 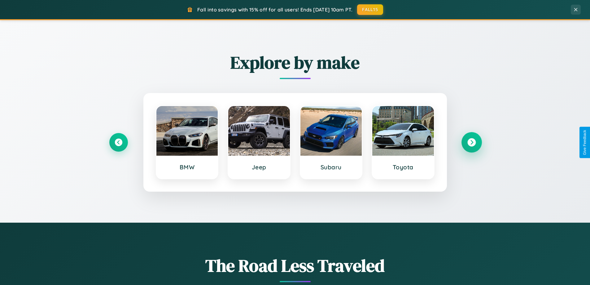 What do you see at coordinates (370, 10) in the screenshot?
I see `button: FALL15` at bounding box center [370, 10].